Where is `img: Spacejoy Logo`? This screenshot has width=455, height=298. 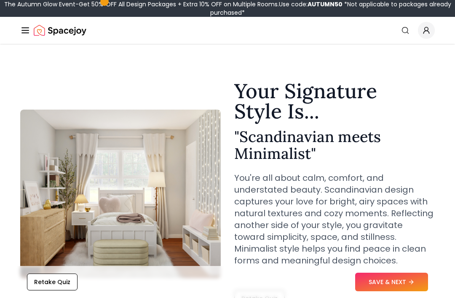
img: Spacejoy Logo is located at coordinates (60, 30).